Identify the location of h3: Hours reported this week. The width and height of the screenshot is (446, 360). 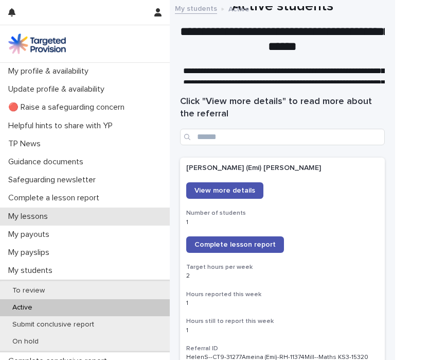
(283, 294).